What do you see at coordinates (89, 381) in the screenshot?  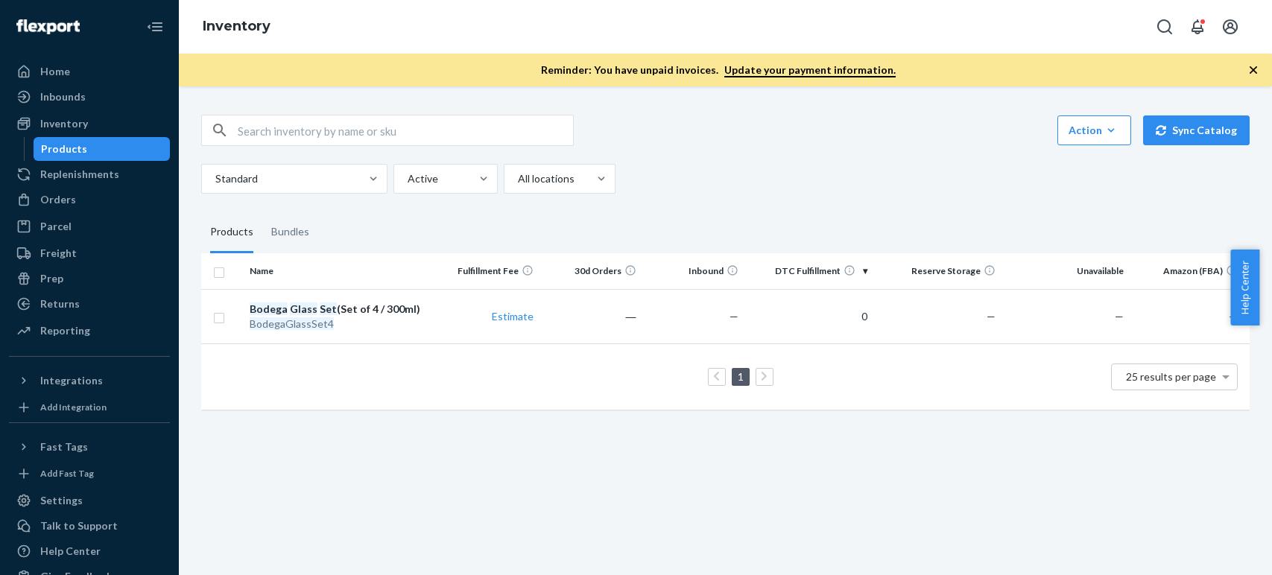 I see `button: Integrations` at bounding box center [89, 381].